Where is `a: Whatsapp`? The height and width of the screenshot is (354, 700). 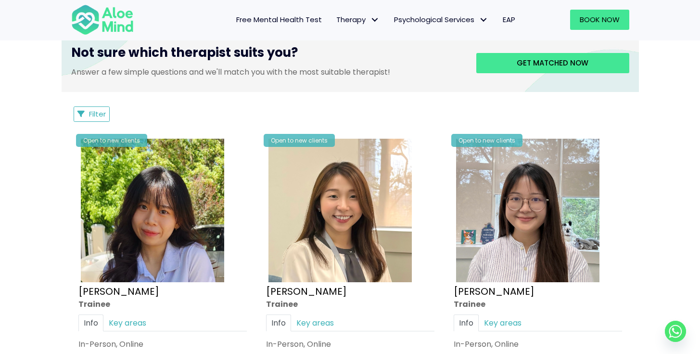
a: Whatsapp is located at coordinates (675, 331).